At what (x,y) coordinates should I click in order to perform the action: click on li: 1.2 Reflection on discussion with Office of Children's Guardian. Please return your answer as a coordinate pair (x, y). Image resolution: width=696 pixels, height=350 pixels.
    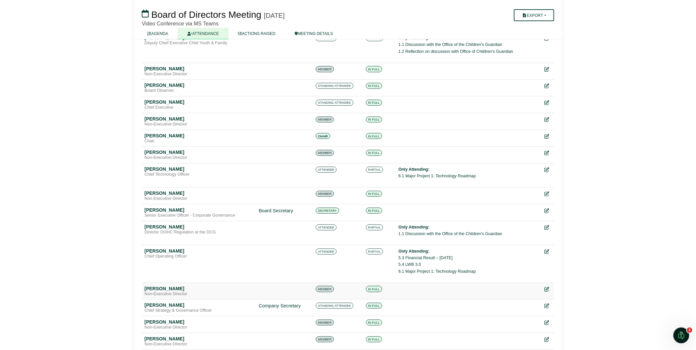
    Looking at the image, I should click on (469, 52).